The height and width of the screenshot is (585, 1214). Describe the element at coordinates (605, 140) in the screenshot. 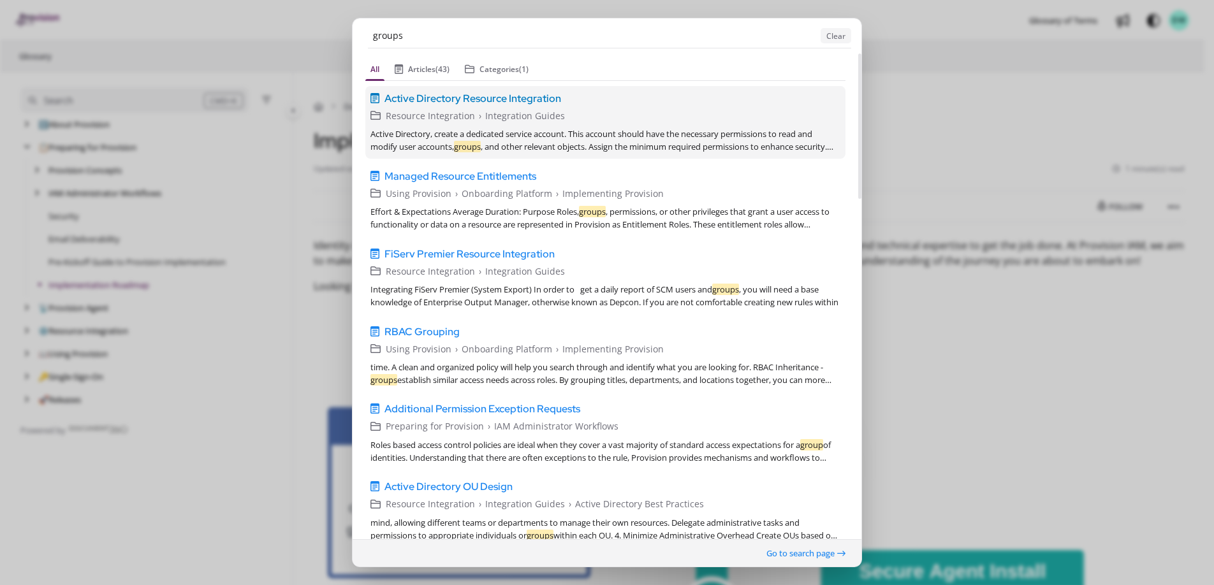

I see `div: Active Directory, create a dedicated service account. This account should have the necessary perm...` at that location.